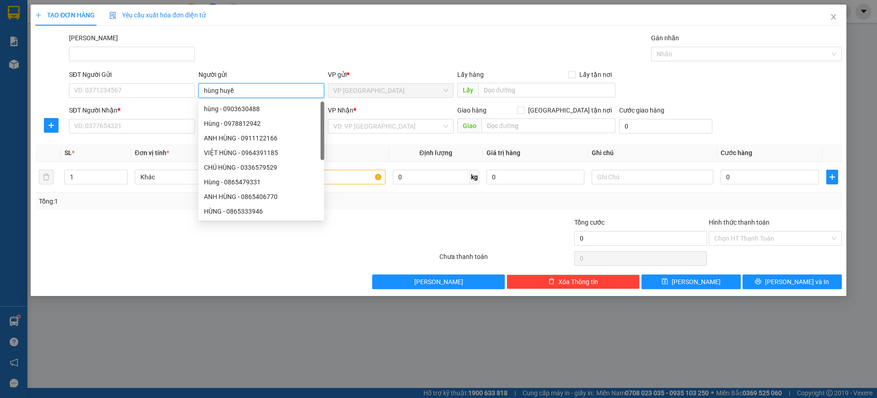  What do you see at coordinates (261, 211) in the screenshot?
I see `div: HÙNG - 0865333946` at bounding box center [261, 211].